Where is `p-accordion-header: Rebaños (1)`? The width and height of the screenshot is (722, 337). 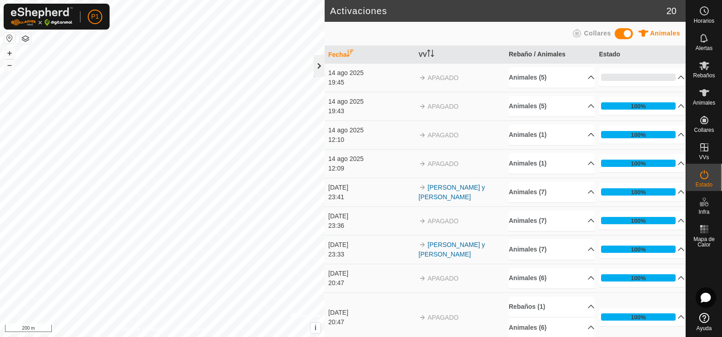
p-accordion-header: Rebaños (1) is located at coordinates (551, 306).